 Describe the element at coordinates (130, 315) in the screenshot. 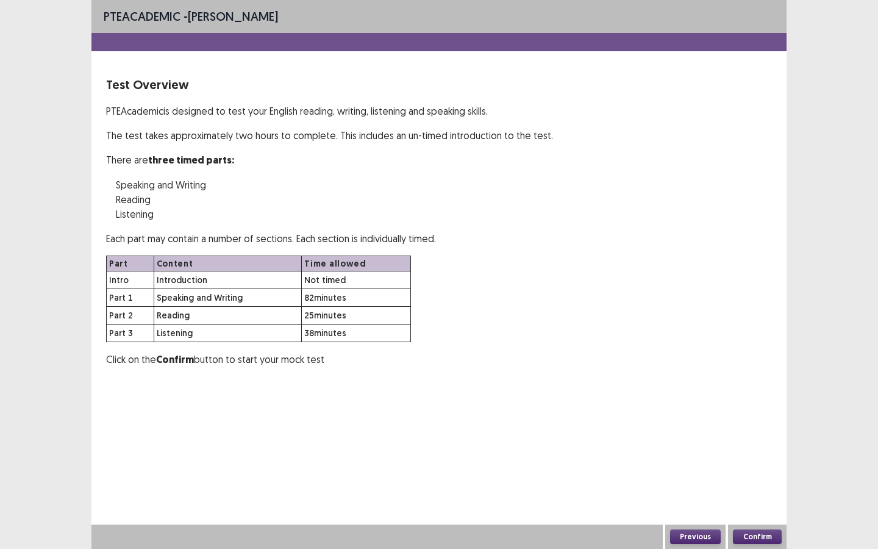

I see `td: Part 2` at that location.